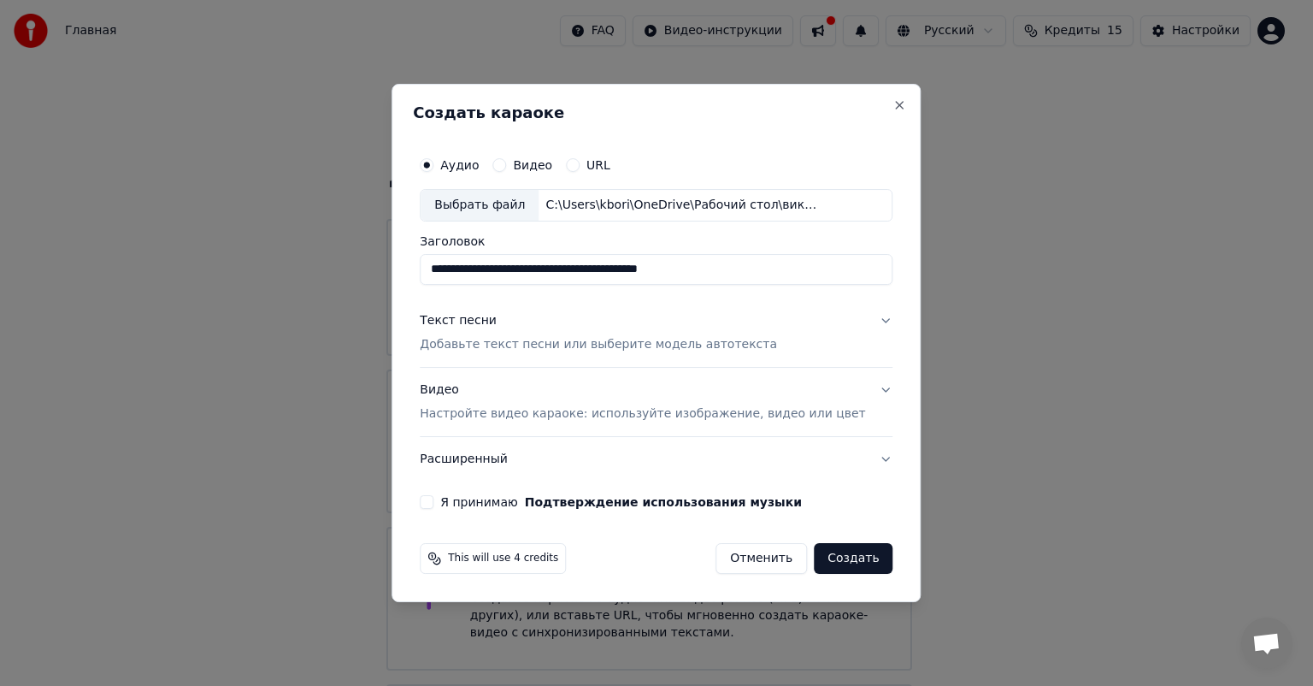 The image size is (1313, 686). What do you see at coordinates (458, 321) in the screenshot?
I see `div: Текст песни` at bounding box center [458, 321].